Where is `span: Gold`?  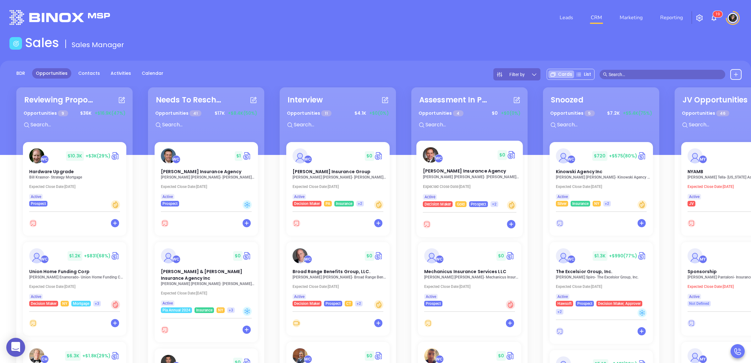 span: Gold is located at coordinates (461, 204).